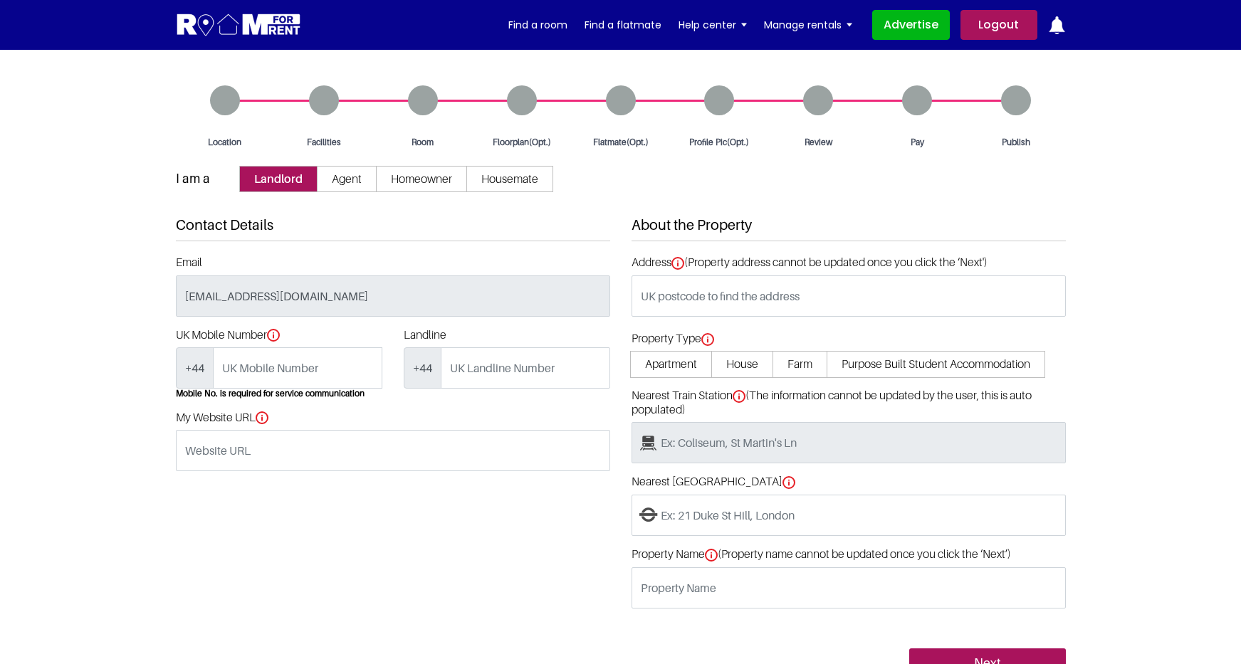 Image resolution: width=1241 pixels, height=664 pixels. Describe the element at coordinates (671, 364) in the screenshot. I see `span: Apartment` at that location.